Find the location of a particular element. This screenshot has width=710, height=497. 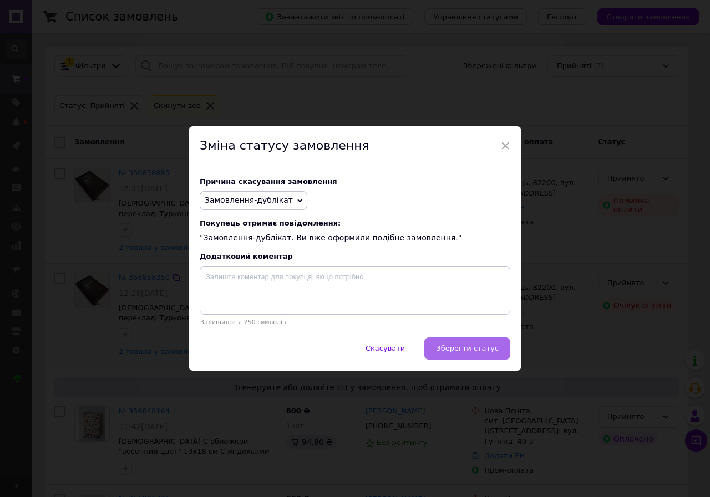

span: Скасувати is located at coordinates (385, 348).